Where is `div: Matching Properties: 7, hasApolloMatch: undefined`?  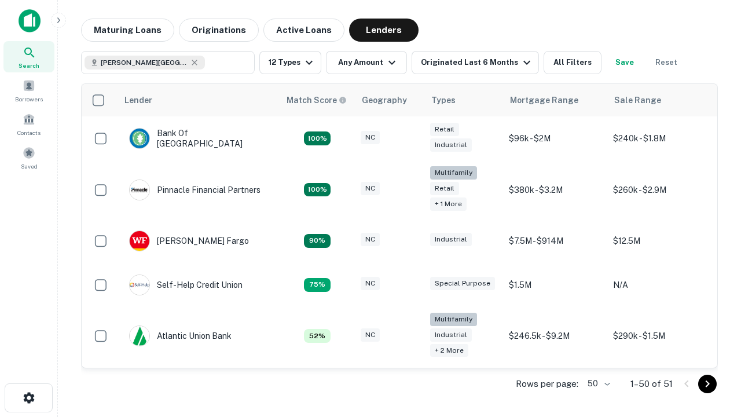 div: Matching Properties: 7, hasApolloMatch: undefined is located at coordinates (317, 336).